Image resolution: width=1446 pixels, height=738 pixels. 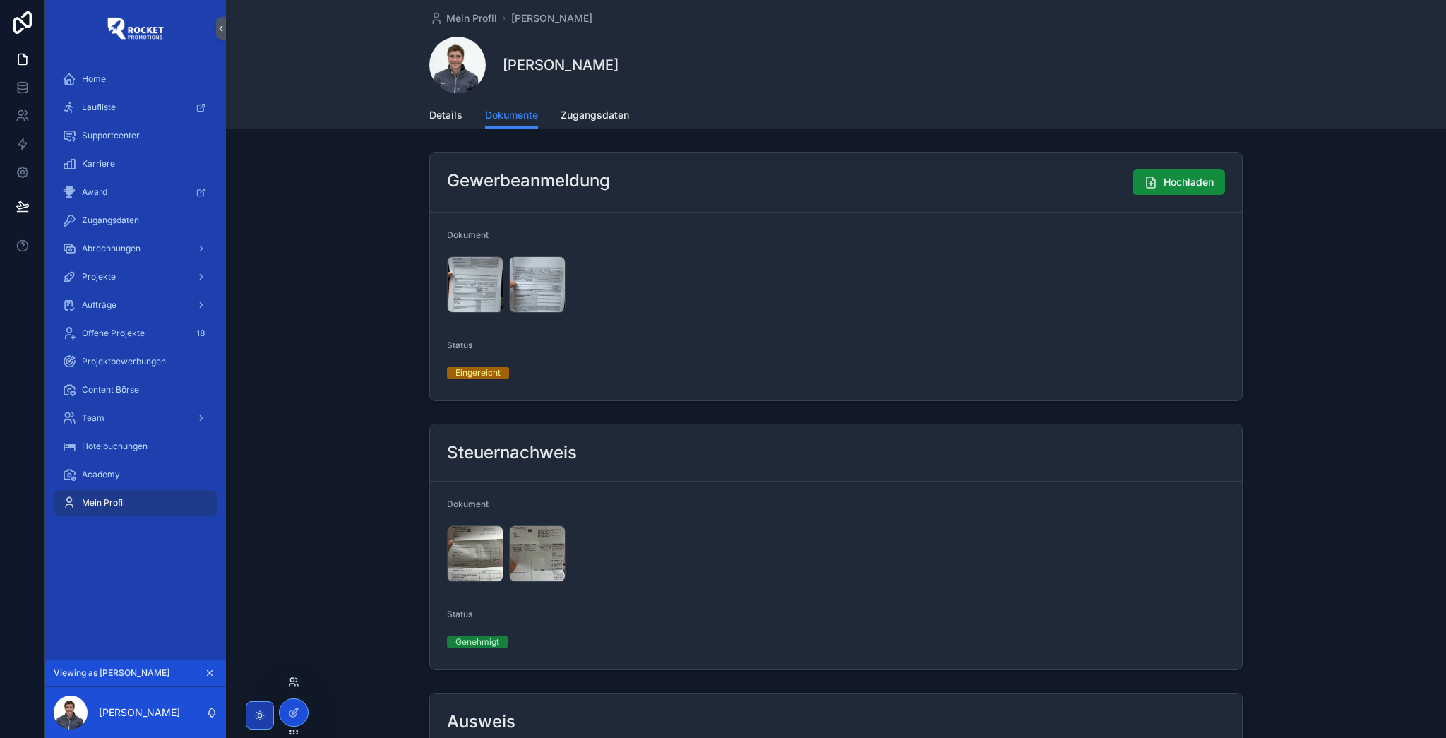 What do you see at coordinates (481, 722) in the screenshot?
I see `h2: Ausweis` at bounding box center [481, 722].